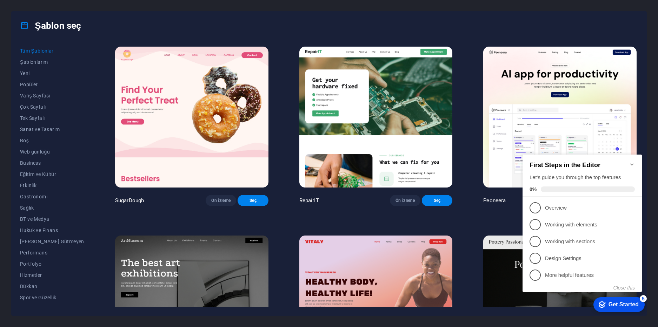 Image resolution: width=658 pixels, height=327 pixels. What do you see at coordinates (67, 96) in the screenshot?
I see `p: Working with sections` at bounding box center [67, 96].